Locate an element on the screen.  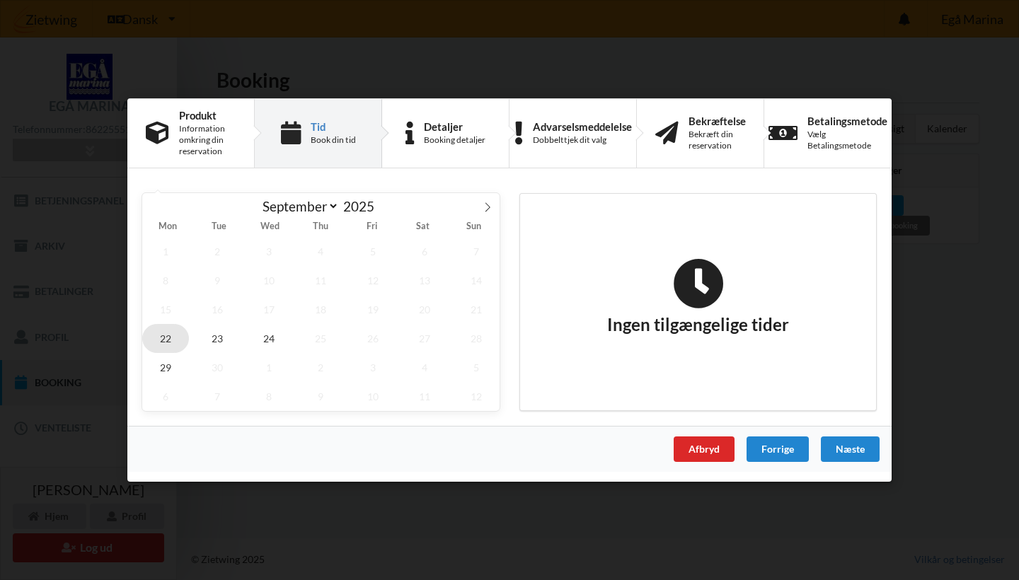
div: Book din tid is located at coordinates (333, 140).